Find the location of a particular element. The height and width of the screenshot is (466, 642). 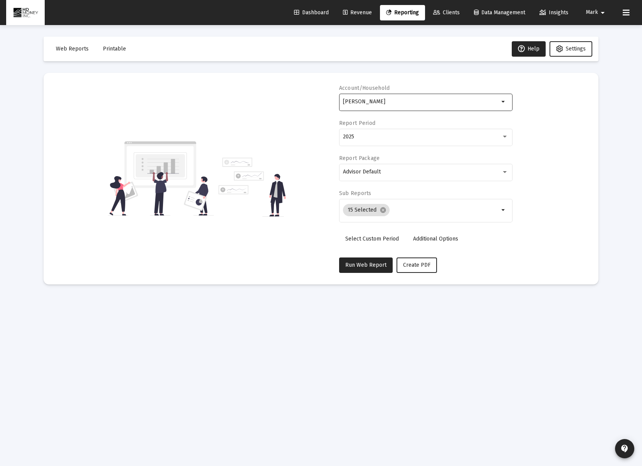

span: Run Web Report is located at coordinates (365, 265).